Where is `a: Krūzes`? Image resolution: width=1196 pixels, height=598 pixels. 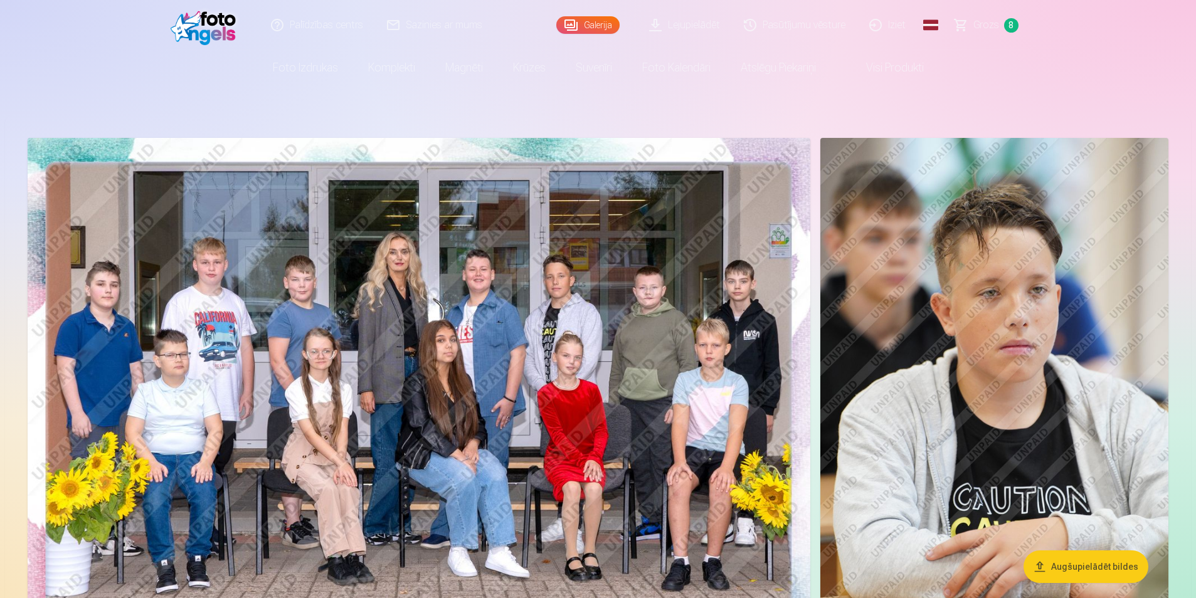
a: Krūzes is located at coordinates (529, 68).